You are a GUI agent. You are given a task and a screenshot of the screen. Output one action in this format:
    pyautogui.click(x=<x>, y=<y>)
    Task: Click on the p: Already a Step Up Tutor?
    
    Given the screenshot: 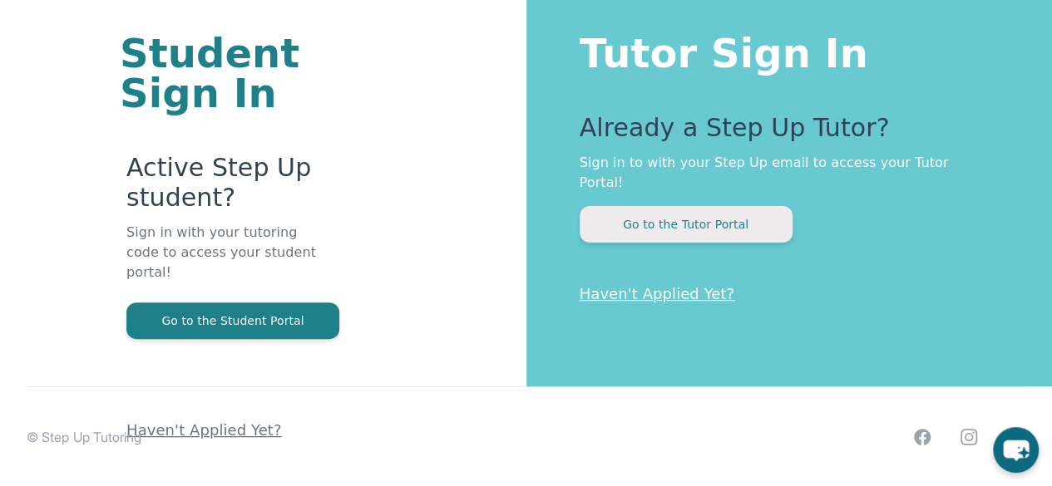 What is the action you would take?
    pyautogui.click(x=782, y=133)
    